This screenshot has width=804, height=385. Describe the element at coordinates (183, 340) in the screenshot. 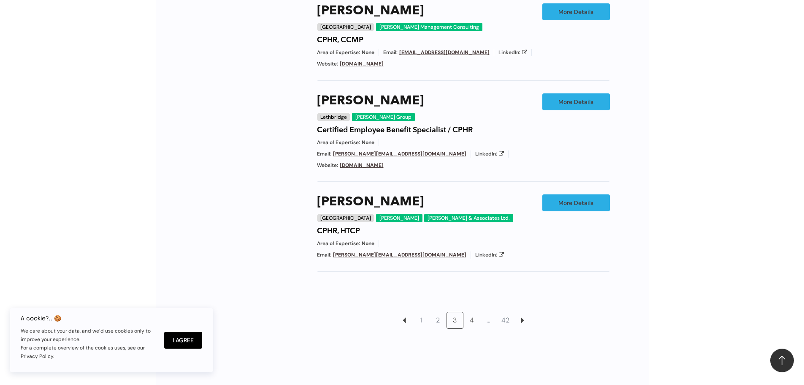

I see `button: I Agree` at that location.